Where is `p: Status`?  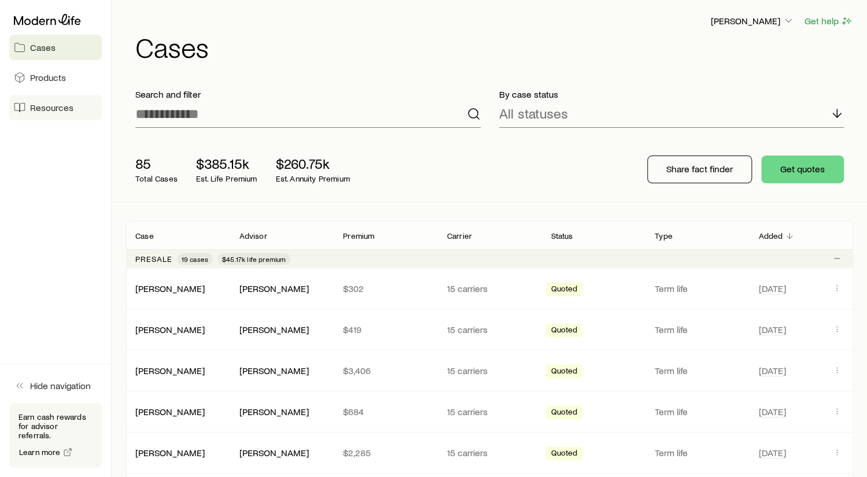 p: Status is located at coordinates (561, 236).